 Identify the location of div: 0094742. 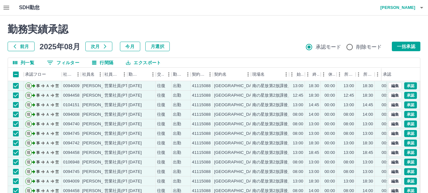
(71, 143).